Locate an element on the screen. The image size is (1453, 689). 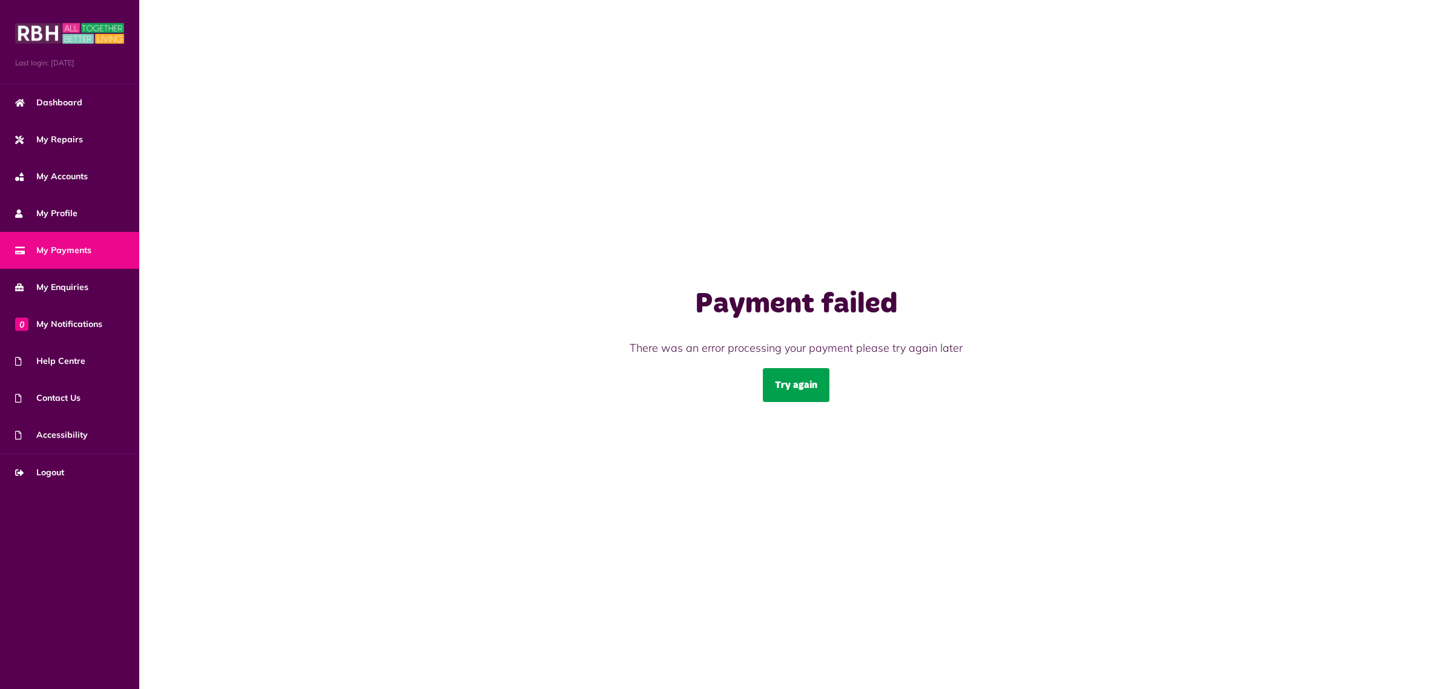
span: Logout is located at coordinates (39, 472).